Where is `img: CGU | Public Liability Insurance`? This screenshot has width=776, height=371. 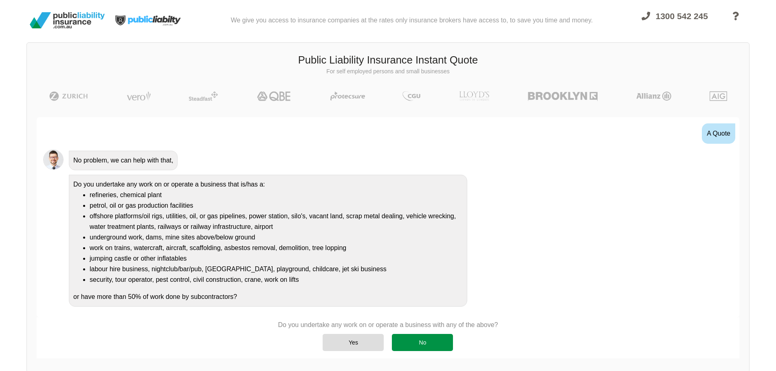
img: CGU | Public Liability Insurance is located at coordinates (411, 96).